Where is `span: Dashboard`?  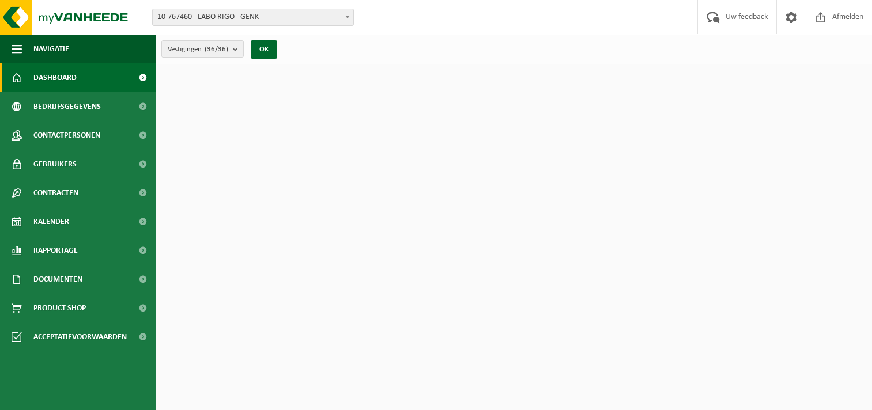 span: Dashboard is located at coordinates (55, 78).